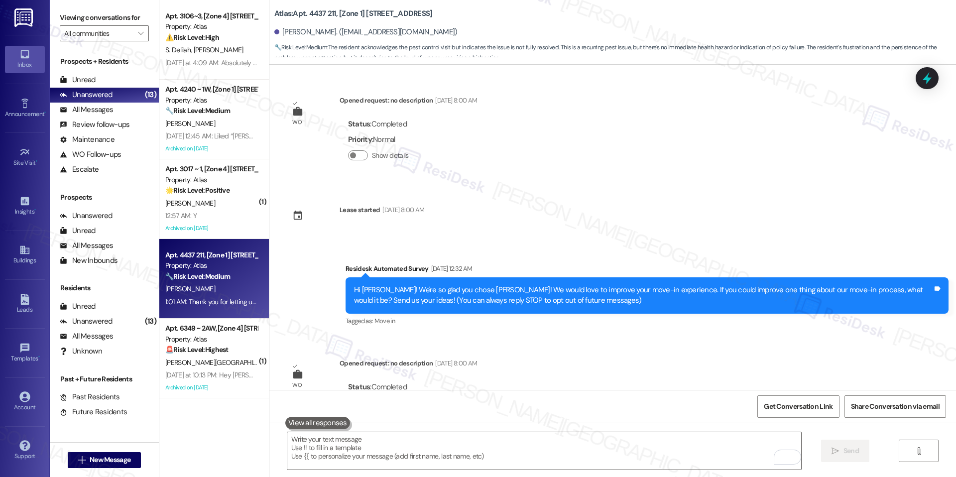  Describe the element at coordinates (25, 450) in the screenshot. I see `a: Support` at that location.